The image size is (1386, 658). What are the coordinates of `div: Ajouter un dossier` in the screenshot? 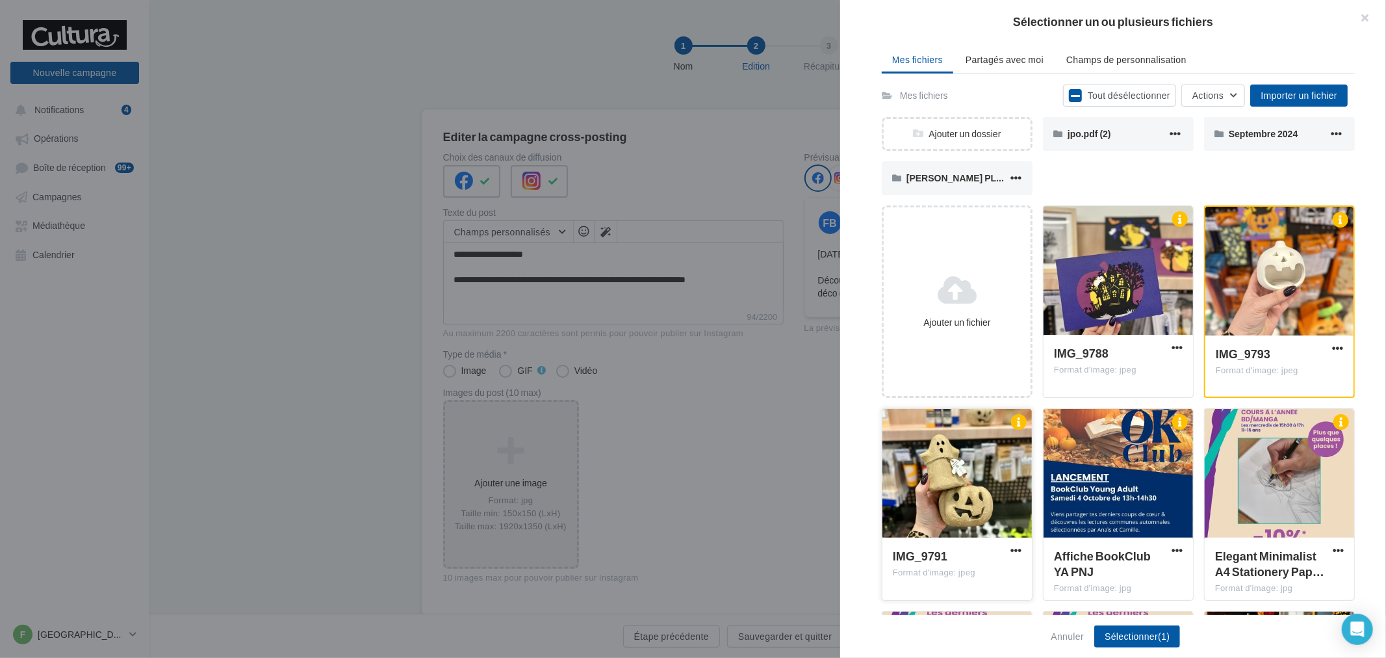 It's located at (957, 134).